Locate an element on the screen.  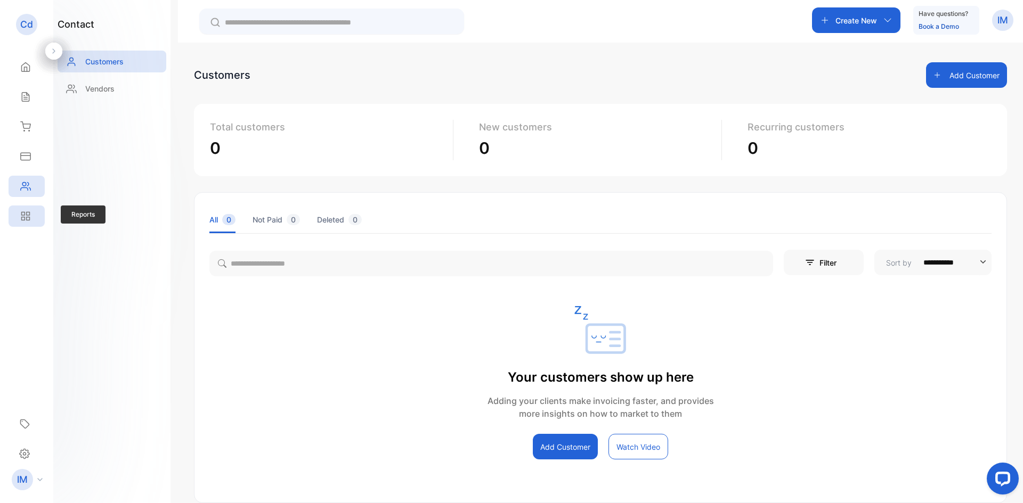
img: empty state is located at coordinates (600, 333).